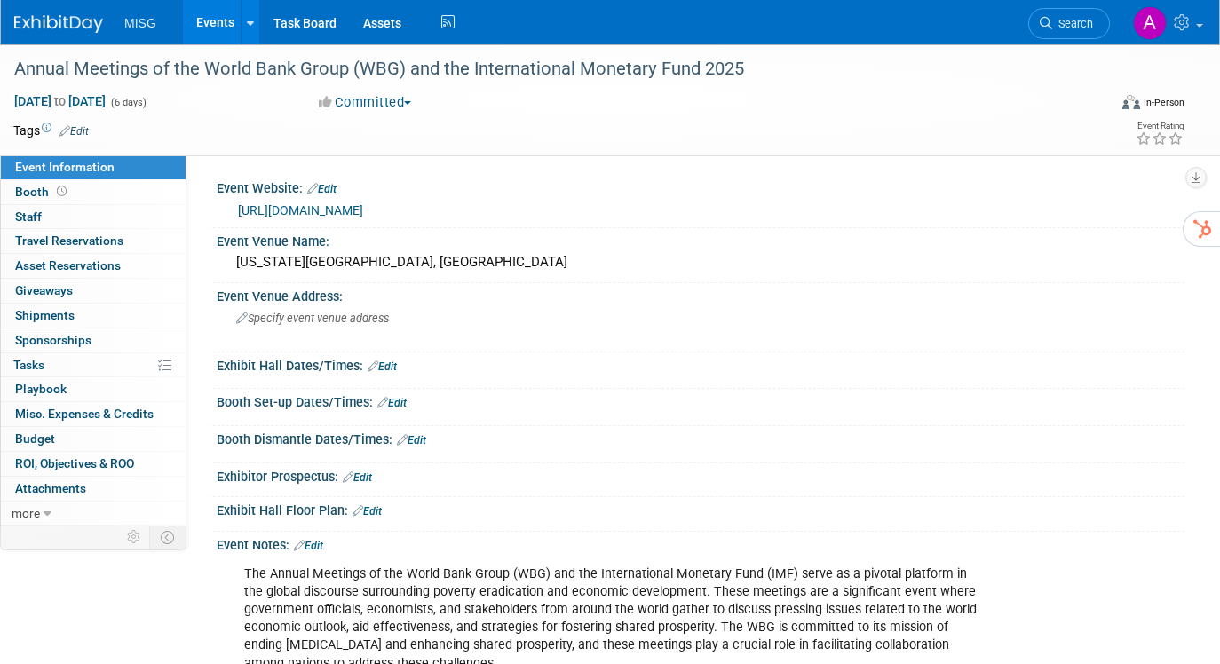 This screenshot has height=664, width=1220. Describe the element at coordinates (35, 439) in the screenshot. I see `span: Budget` at that location.